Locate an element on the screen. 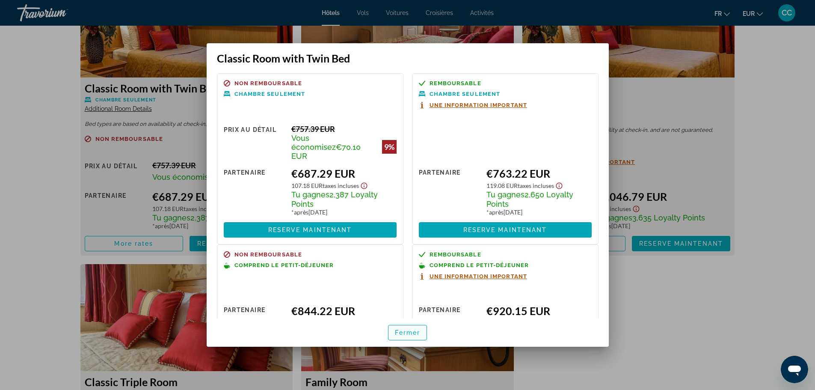 This screenshot has width=815, height=390. div: €687.29 EUR is located at coordinates (344, 173).